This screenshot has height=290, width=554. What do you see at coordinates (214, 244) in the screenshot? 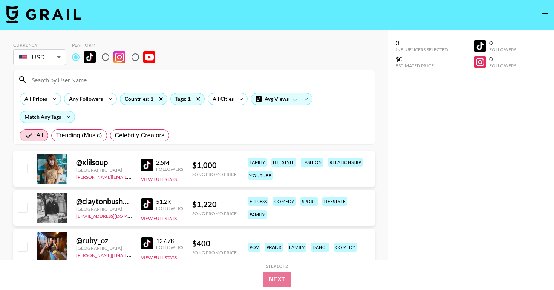
I see `div: $ 400` at bounding box center [214, 244].